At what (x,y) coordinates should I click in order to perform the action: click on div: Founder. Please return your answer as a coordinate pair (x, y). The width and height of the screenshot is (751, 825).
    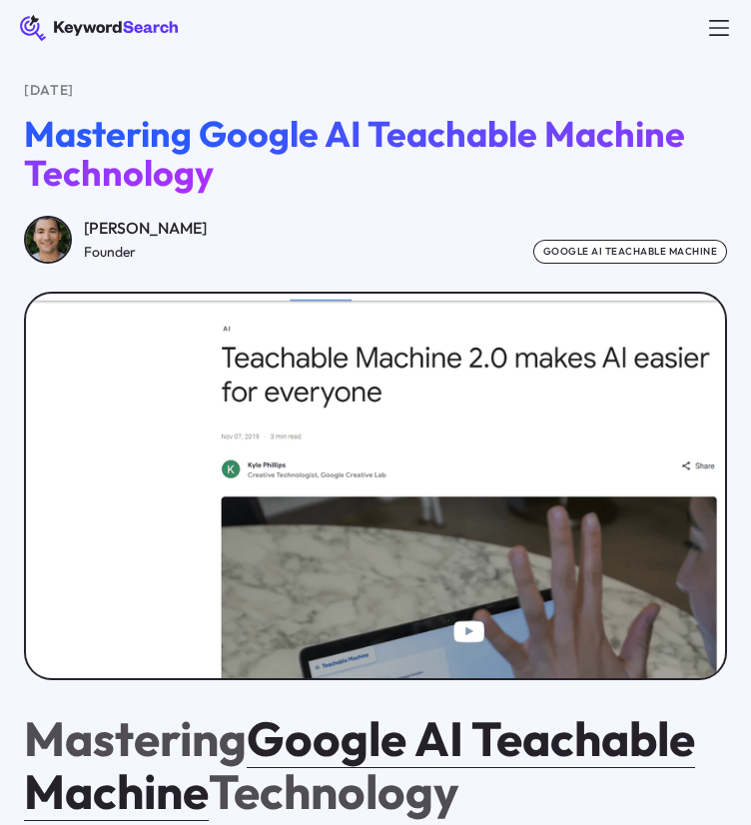
    Looking at the image, I should click on (145, 253).